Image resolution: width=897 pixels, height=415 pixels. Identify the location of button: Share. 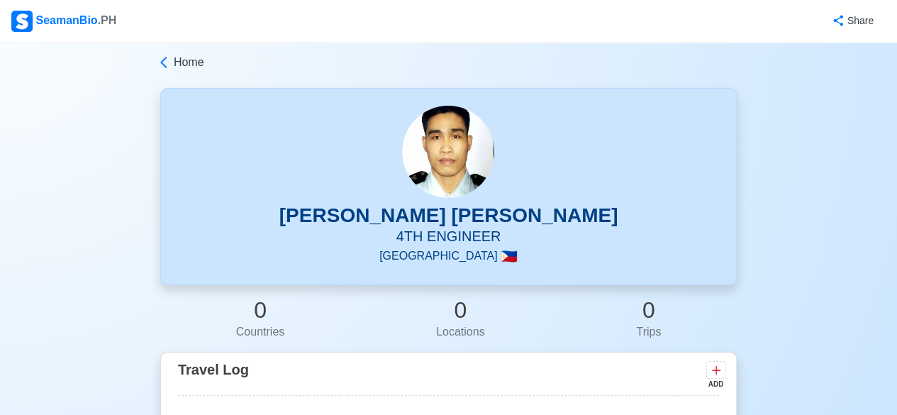
(852, 21).